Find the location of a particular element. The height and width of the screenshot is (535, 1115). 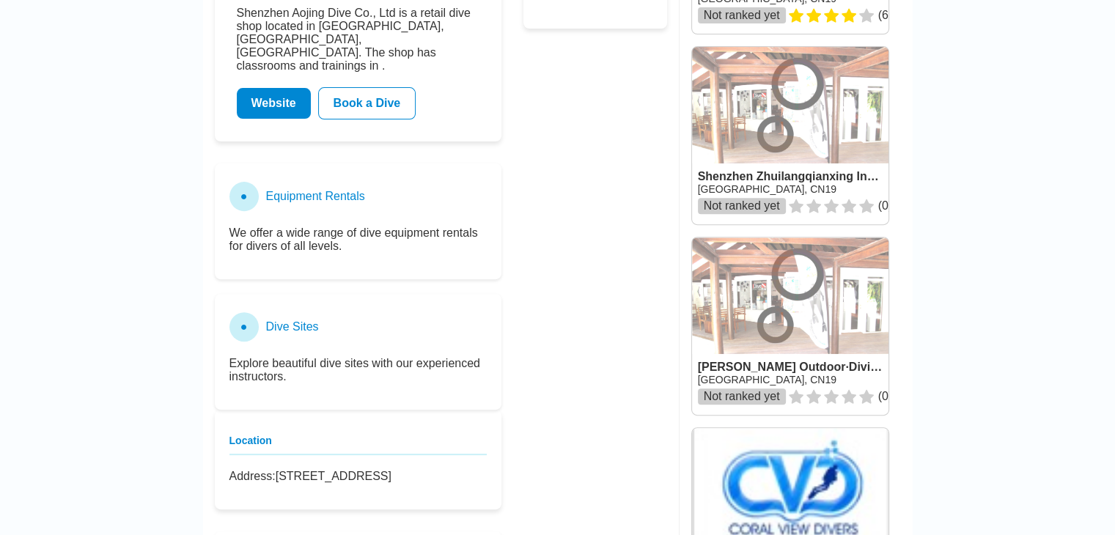

a: Website is located at coordinates (273, 103).